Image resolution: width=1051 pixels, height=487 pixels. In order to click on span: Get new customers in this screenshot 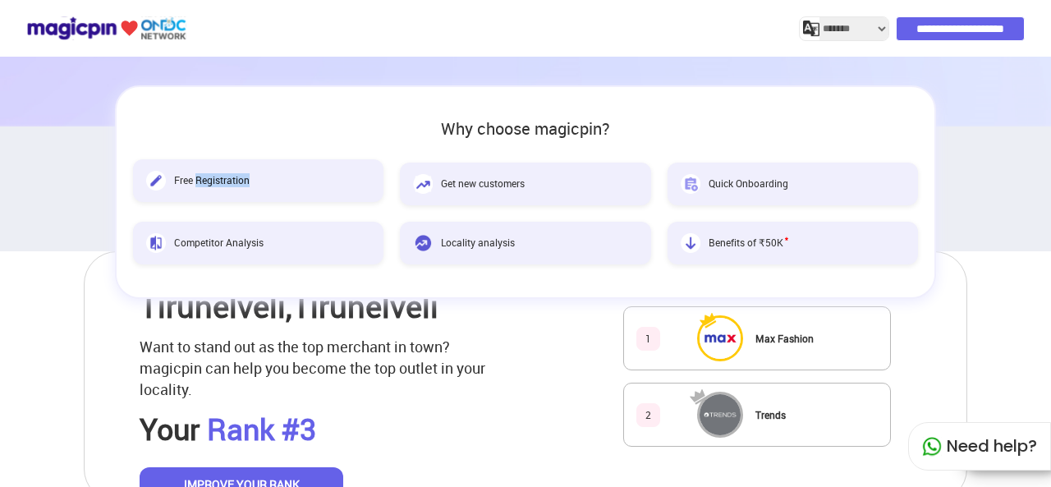, I will do `click(483, 183)`.